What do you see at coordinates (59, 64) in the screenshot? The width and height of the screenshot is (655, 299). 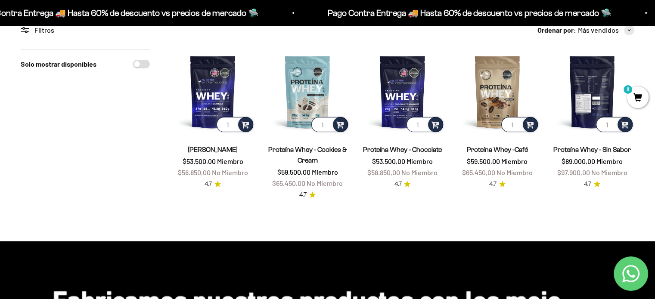 I see `label: Solo mostrar disponibles` at bounding box center [59, 64].